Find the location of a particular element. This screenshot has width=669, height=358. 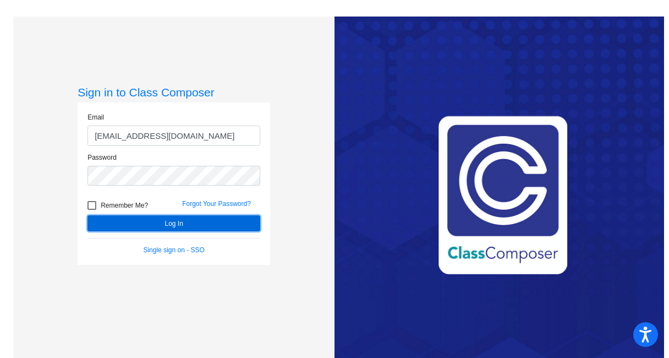

label: Email is located at coordinates (96, 117).